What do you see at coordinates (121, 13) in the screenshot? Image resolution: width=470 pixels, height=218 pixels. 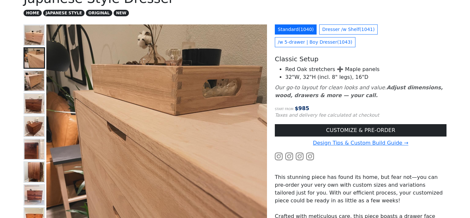 I see `span: NEW` at bounding box center [121, 13].